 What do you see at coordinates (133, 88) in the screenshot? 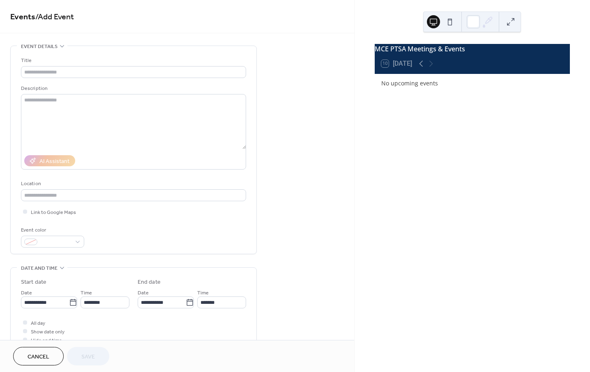
I see `div: Description` at bounding box center [133, 88].